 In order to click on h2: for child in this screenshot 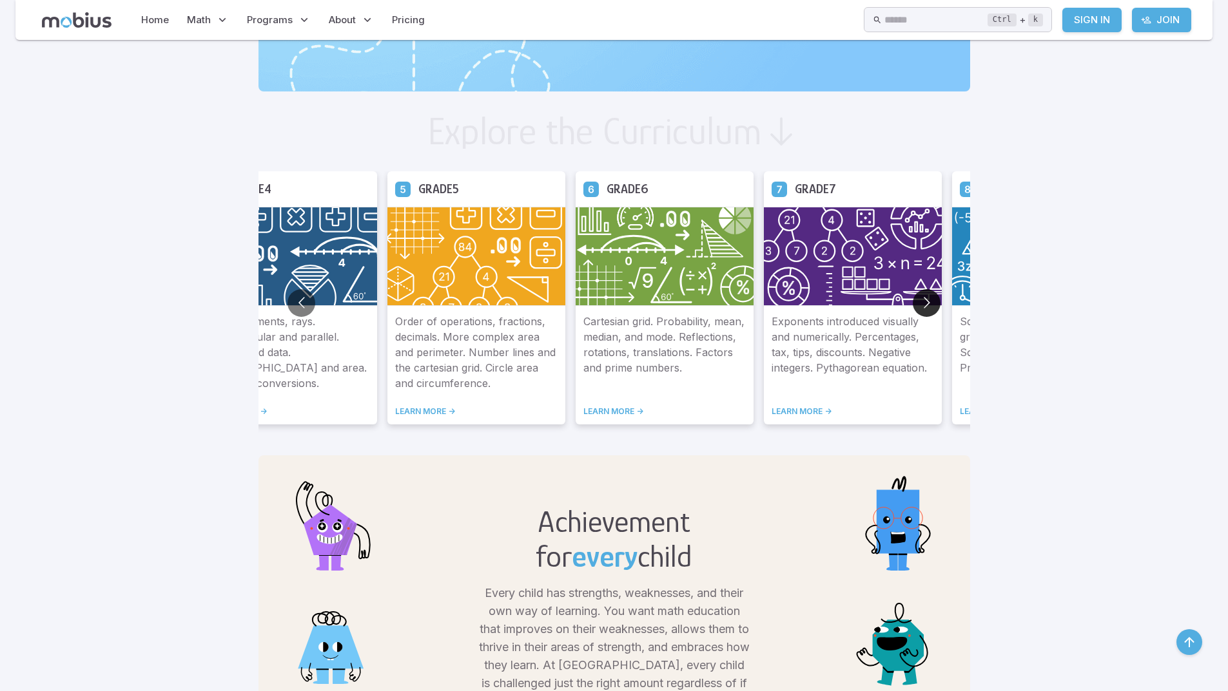, I will do `click(614, 557)`.